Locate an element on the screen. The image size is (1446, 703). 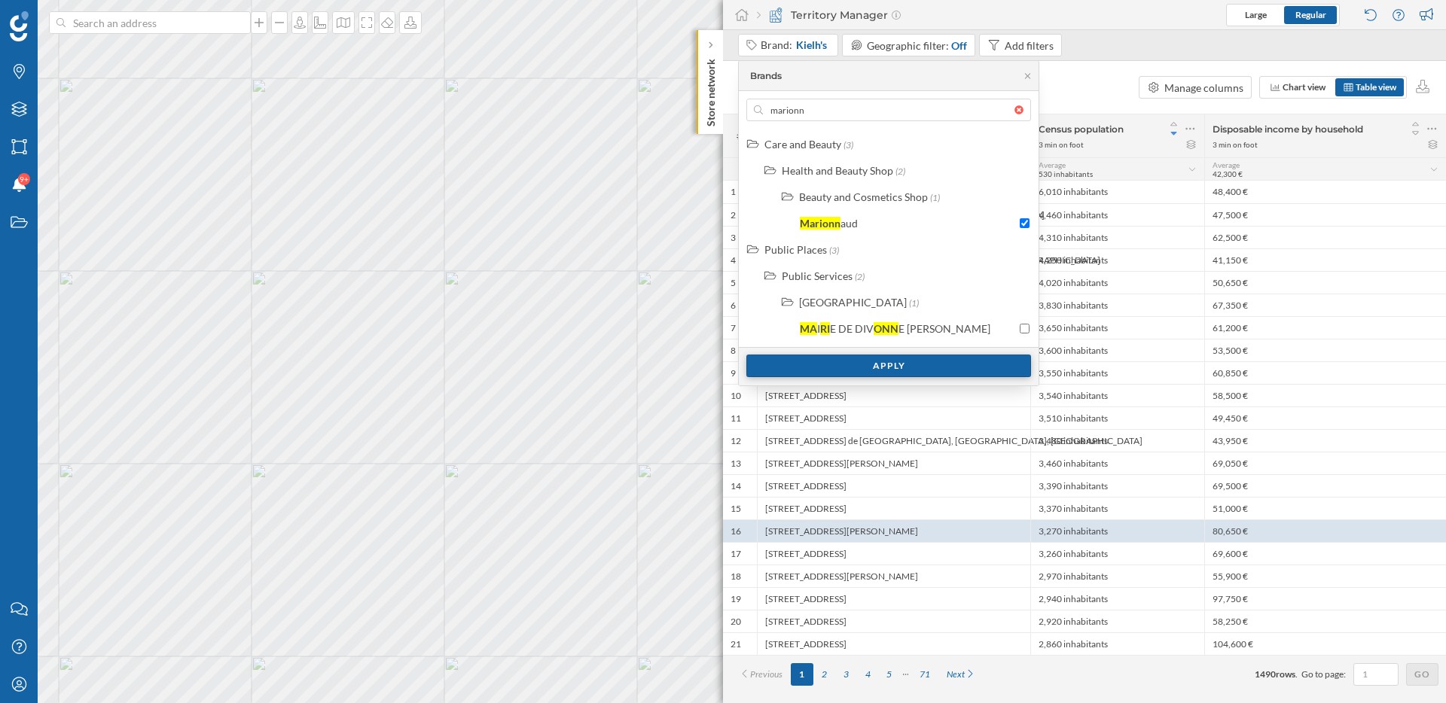
div: 1 is located at coordinates (733, 192).